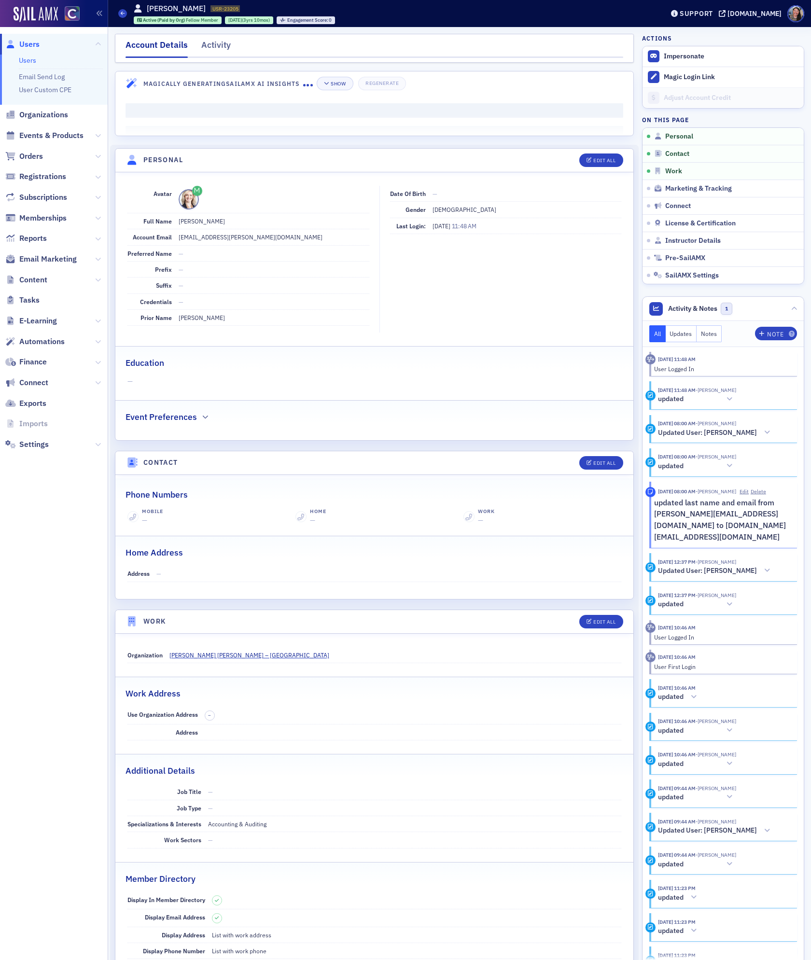 Image resolution: width=811 pixels, height=960 pixels. Describe the element at coordinates (163, 193) in the screenshot. I see `span: Avatar` at that location.